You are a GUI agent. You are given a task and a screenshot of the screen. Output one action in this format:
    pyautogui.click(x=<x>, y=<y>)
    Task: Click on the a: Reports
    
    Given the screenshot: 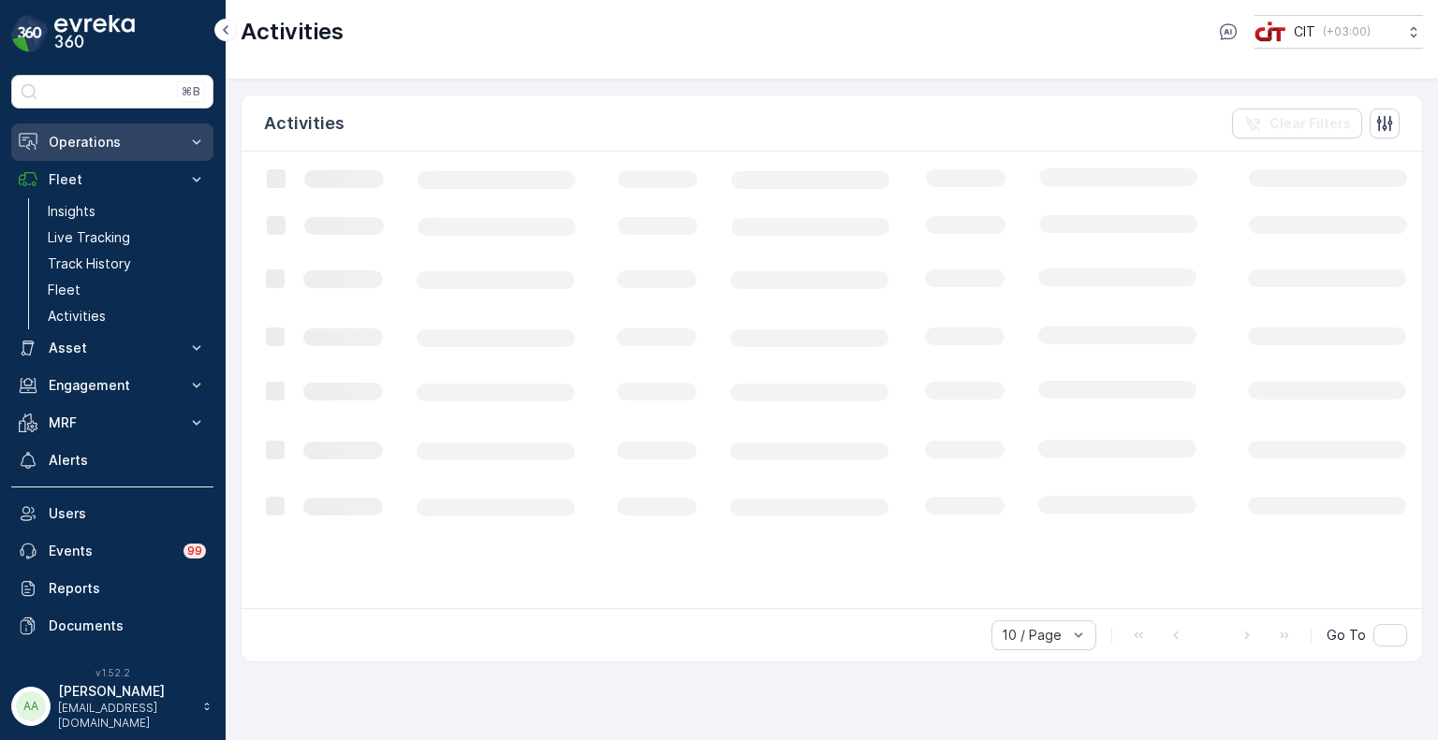 What is the action you would take?
    pyautogui.click(x=112, y=589)
    